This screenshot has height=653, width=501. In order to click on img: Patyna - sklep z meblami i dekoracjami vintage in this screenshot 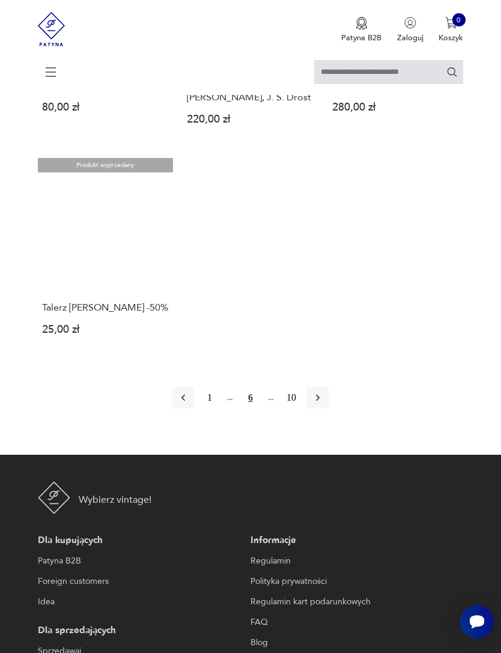, I will do `click(54, 498)`.